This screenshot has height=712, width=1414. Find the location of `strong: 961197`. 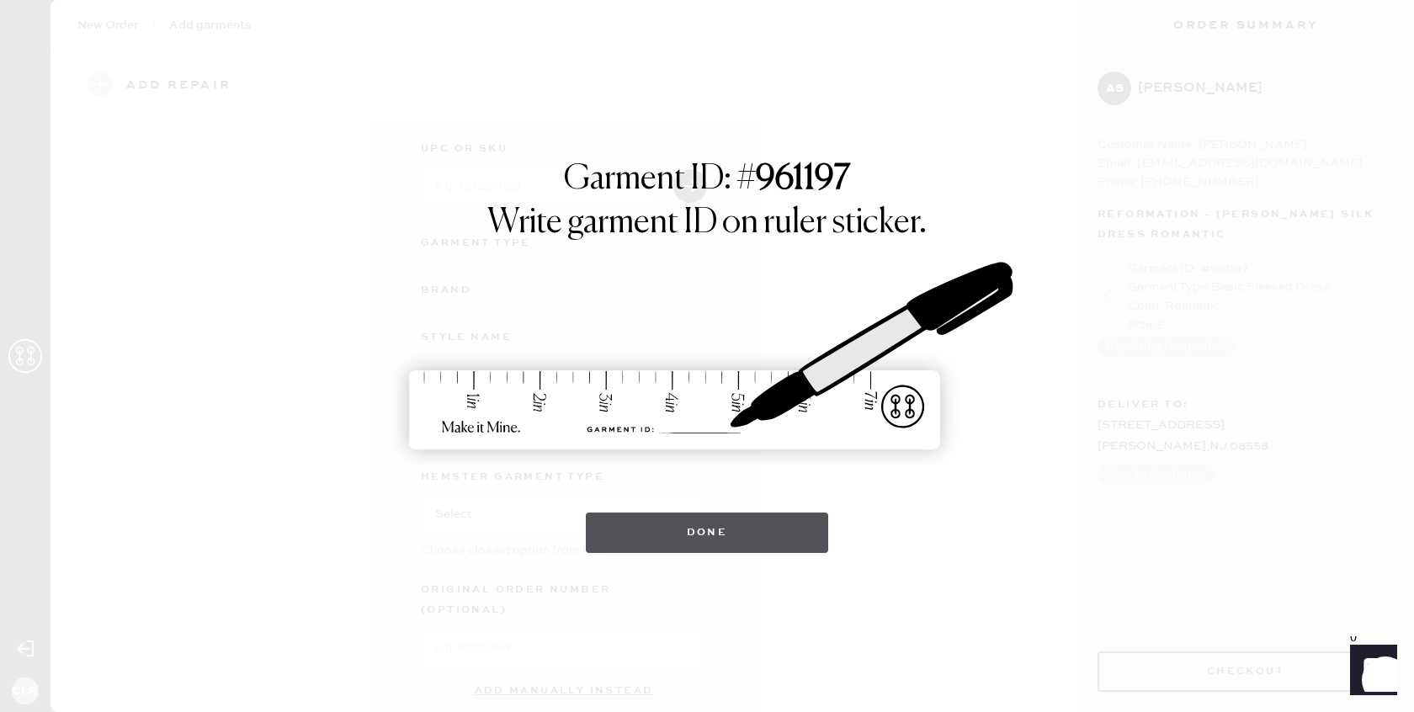

strong: 961197 is located at coordinates (803, 179).